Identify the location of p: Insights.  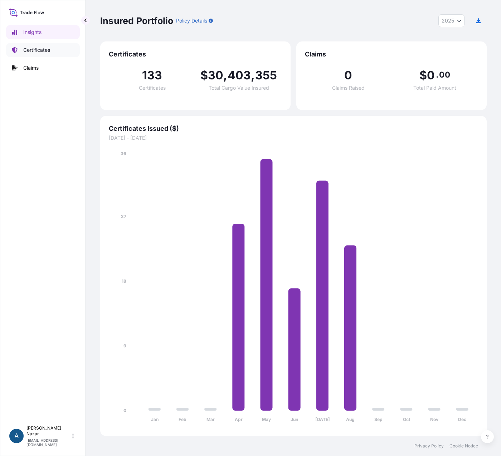
(32, 32).